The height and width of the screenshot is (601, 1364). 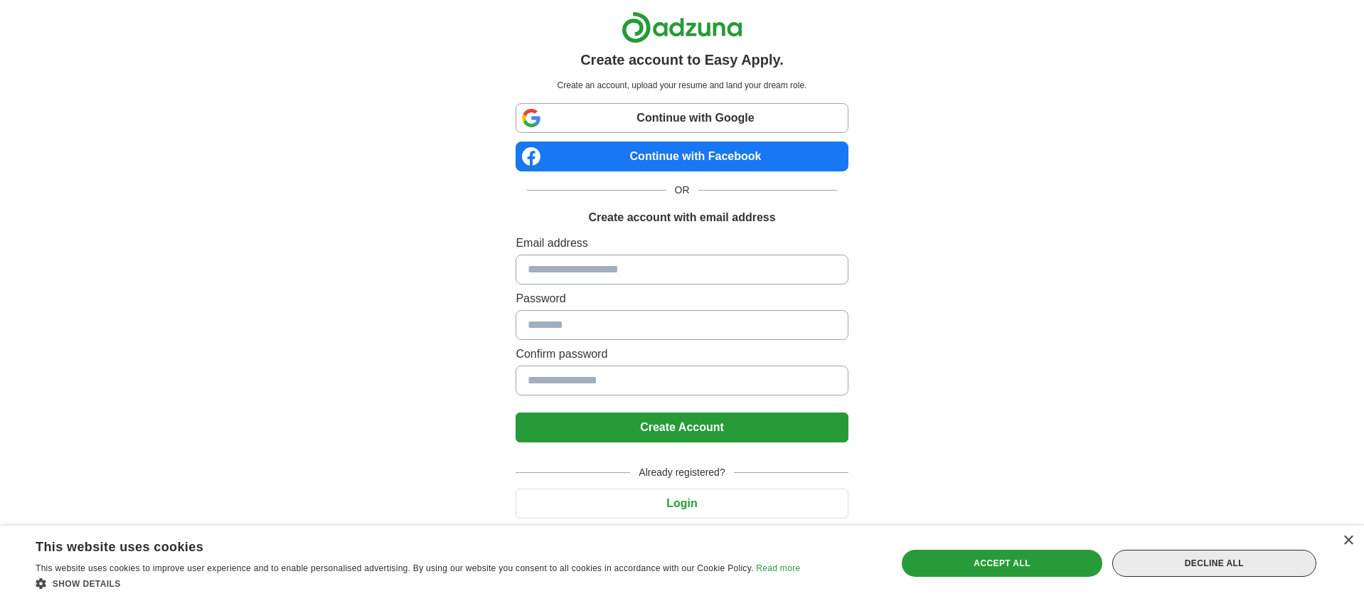 I want to click on a: Continue with Facebook, so click(x=681, y=157).